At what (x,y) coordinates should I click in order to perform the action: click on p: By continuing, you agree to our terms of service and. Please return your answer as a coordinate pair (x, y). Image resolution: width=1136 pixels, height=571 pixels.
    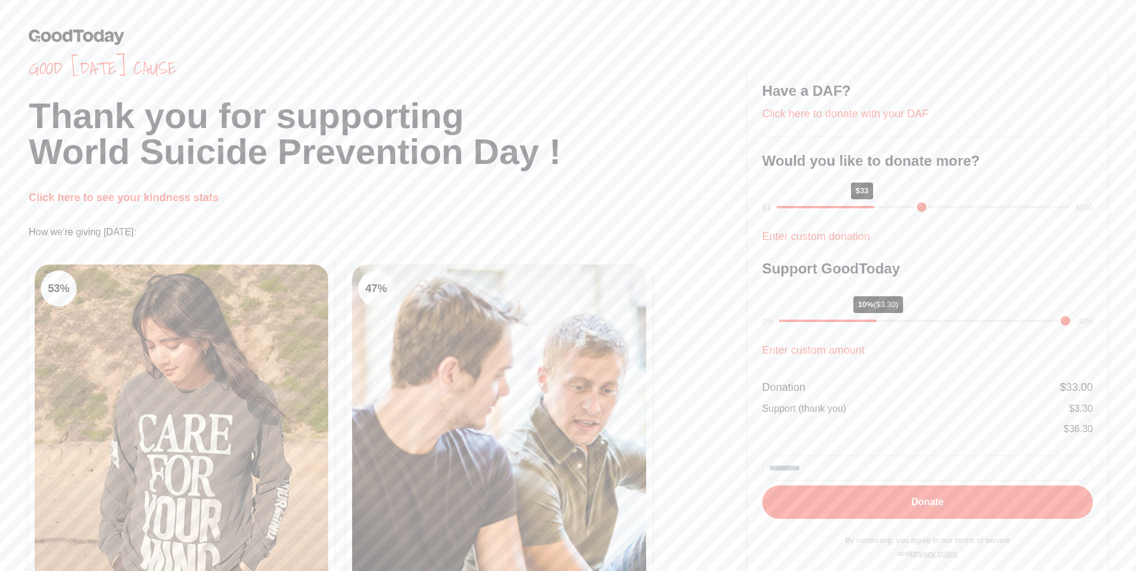
    Looking at the image, I should click on (927, 547).